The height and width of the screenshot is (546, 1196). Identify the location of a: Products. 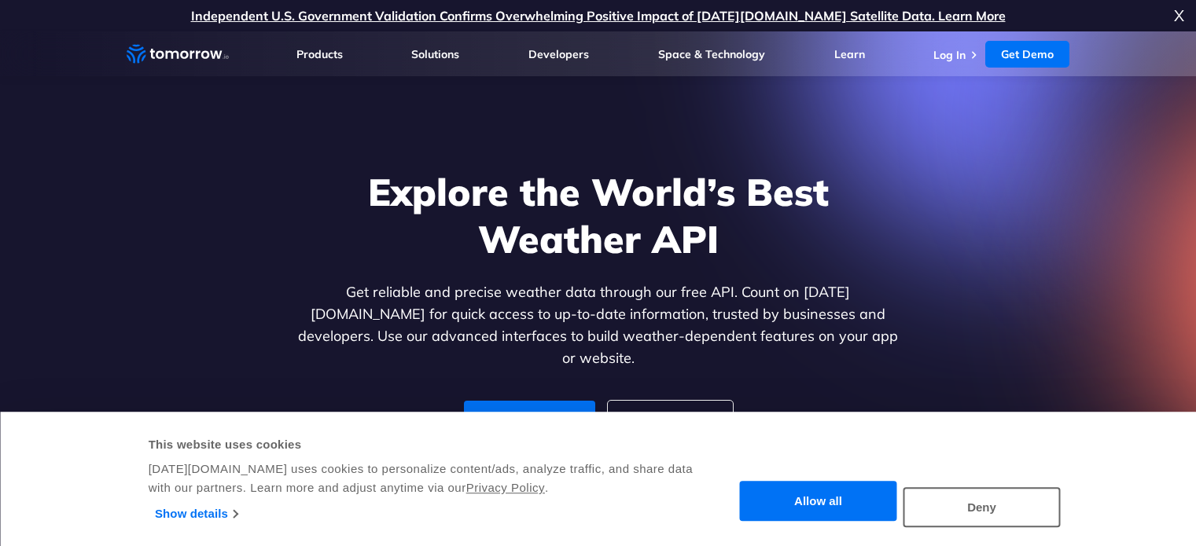
(319, 54).